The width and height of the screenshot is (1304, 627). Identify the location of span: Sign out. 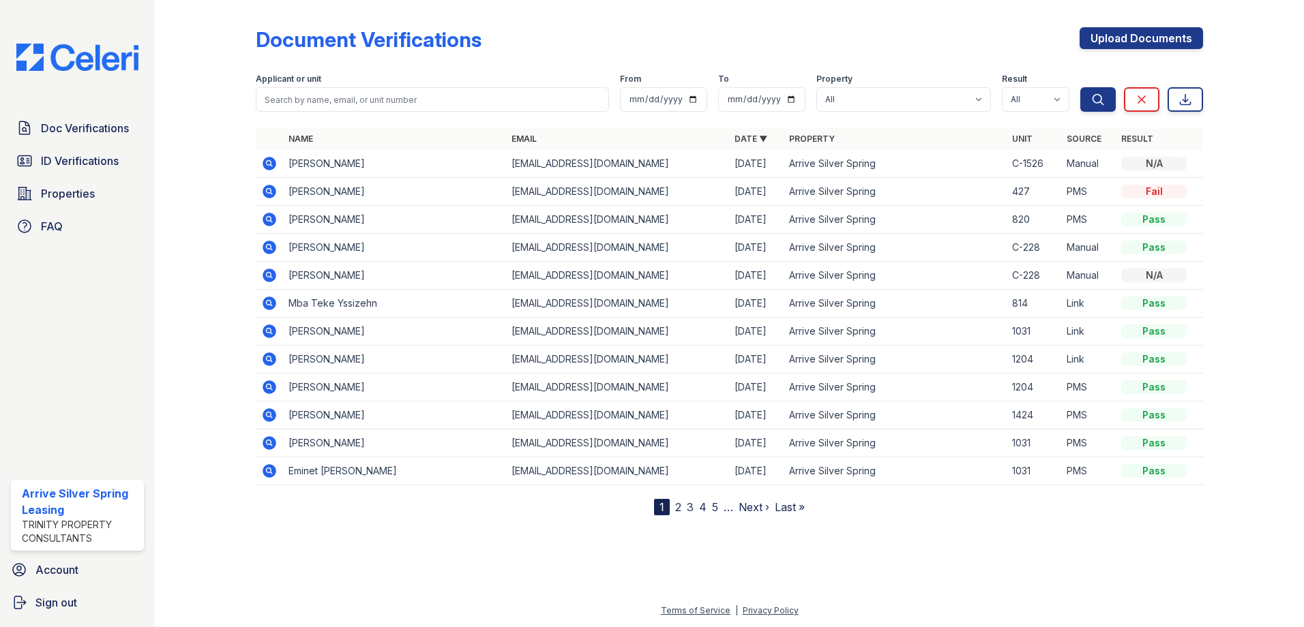
(56, 603).